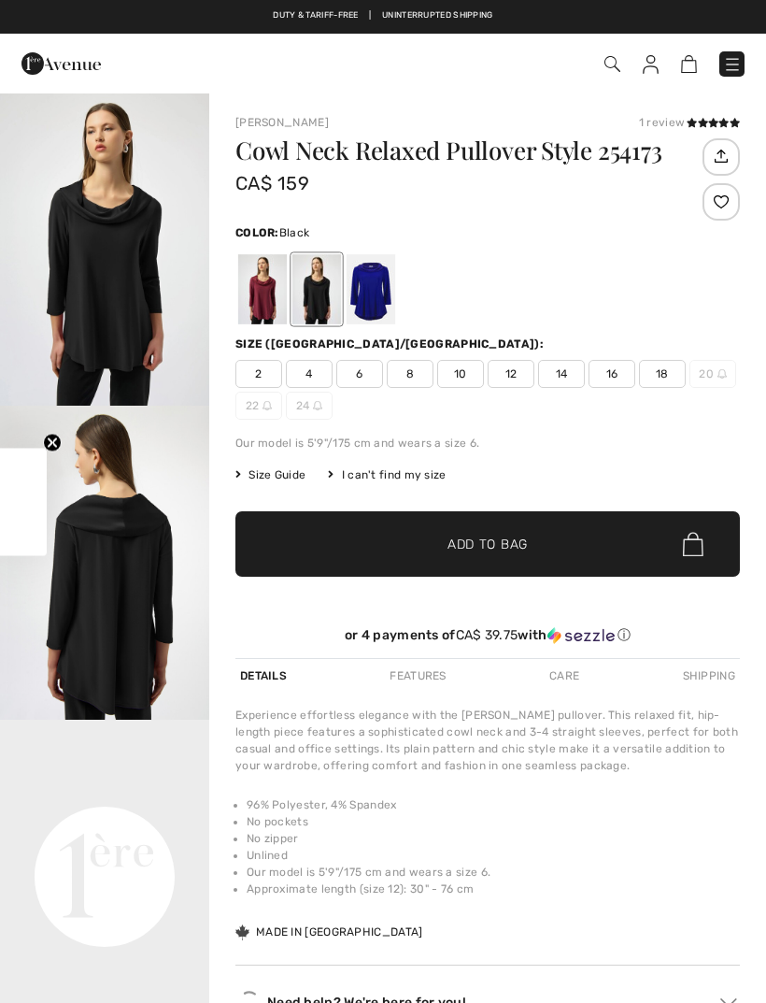 The width and height of the screenshot is (766, 1003). I want to click on span: 20, so click(713, 374).